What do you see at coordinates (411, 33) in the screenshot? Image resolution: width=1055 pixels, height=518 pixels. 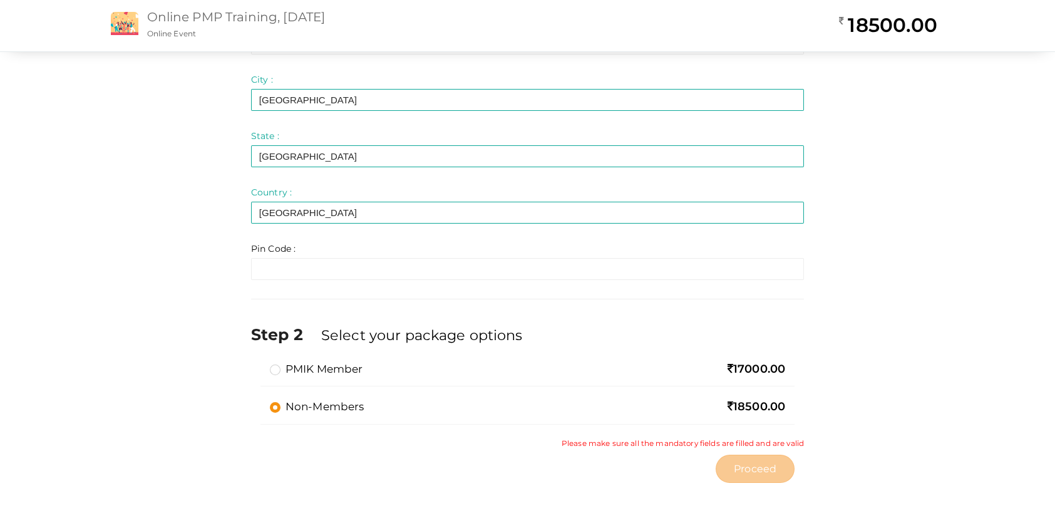 I see `p: Online Event` at bounding box center [411, 33].